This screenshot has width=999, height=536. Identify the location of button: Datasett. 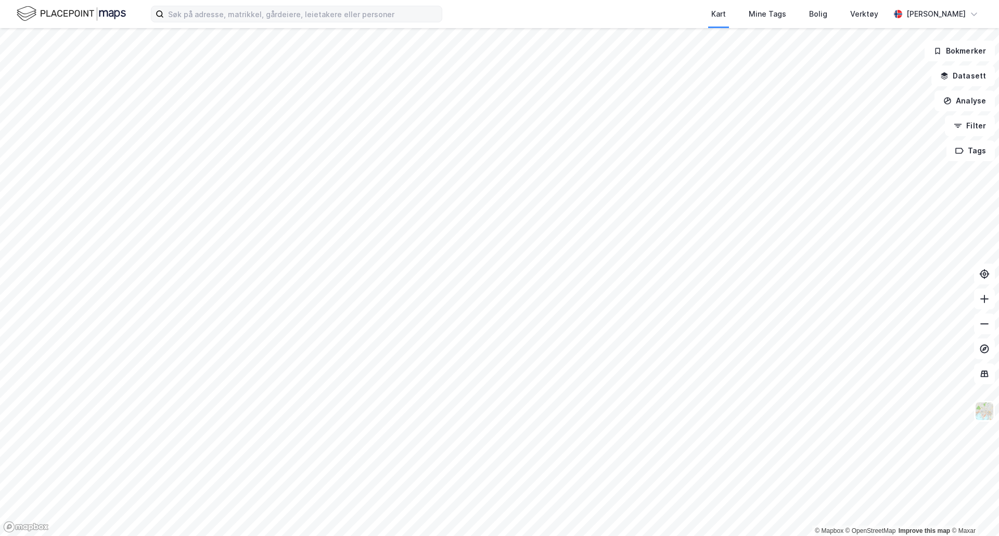
(963, 76).